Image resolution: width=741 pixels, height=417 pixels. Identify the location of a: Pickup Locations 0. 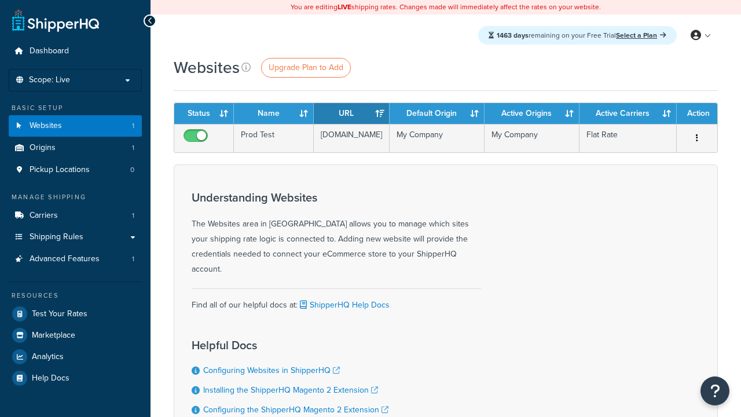
(75, 170).